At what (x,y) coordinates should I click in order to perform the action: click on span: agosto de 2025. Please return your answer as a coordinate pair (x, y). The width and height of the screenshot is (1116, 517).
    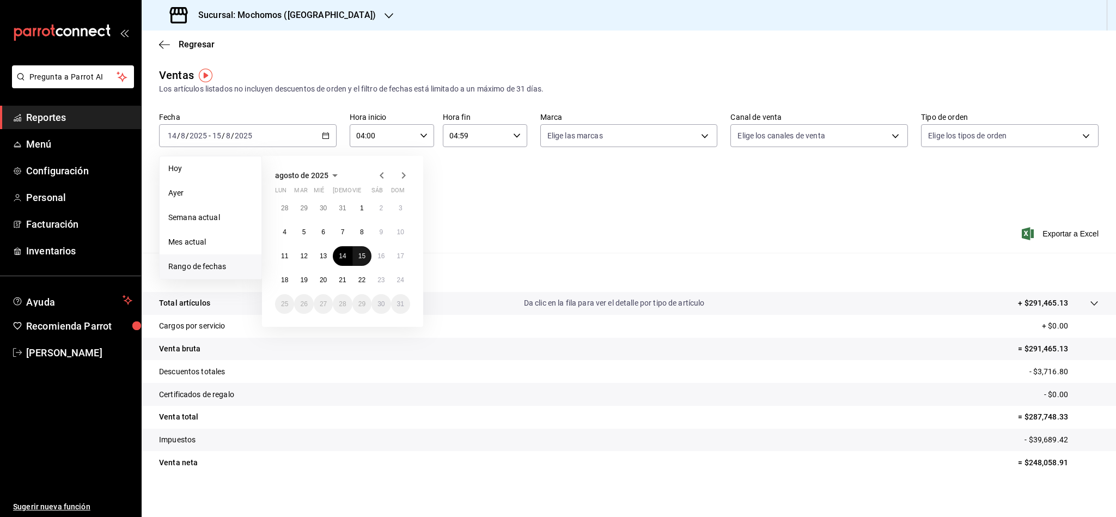
    Looking at the image, I should click on (302, 175).